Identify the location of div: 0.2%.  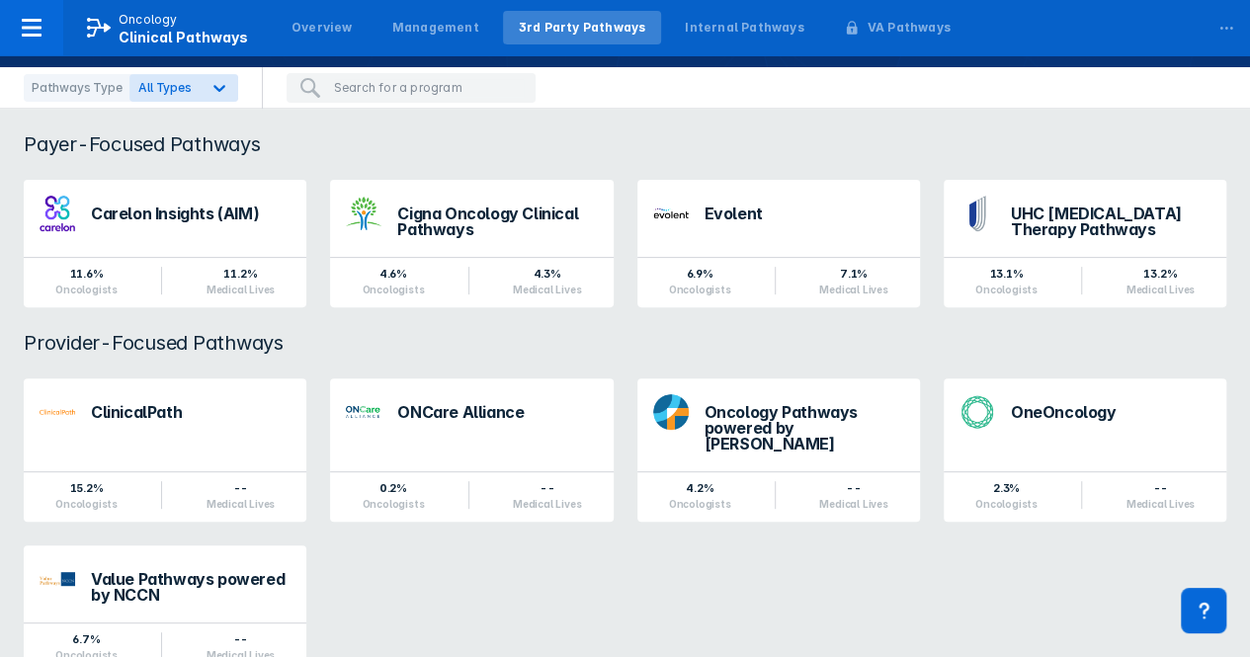
(392, 488).